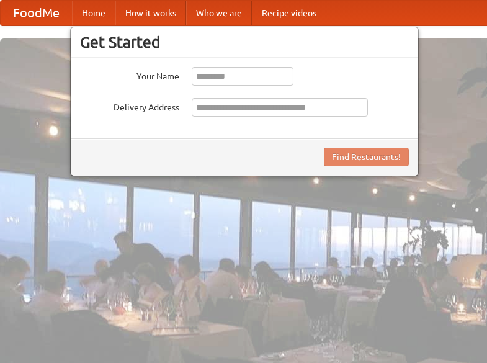 This screenshot has height=363, width=487. What do you see at coordinates (130, 74) in the screenshot?
I see `label: Your Name` at bounding box center [130, 74].